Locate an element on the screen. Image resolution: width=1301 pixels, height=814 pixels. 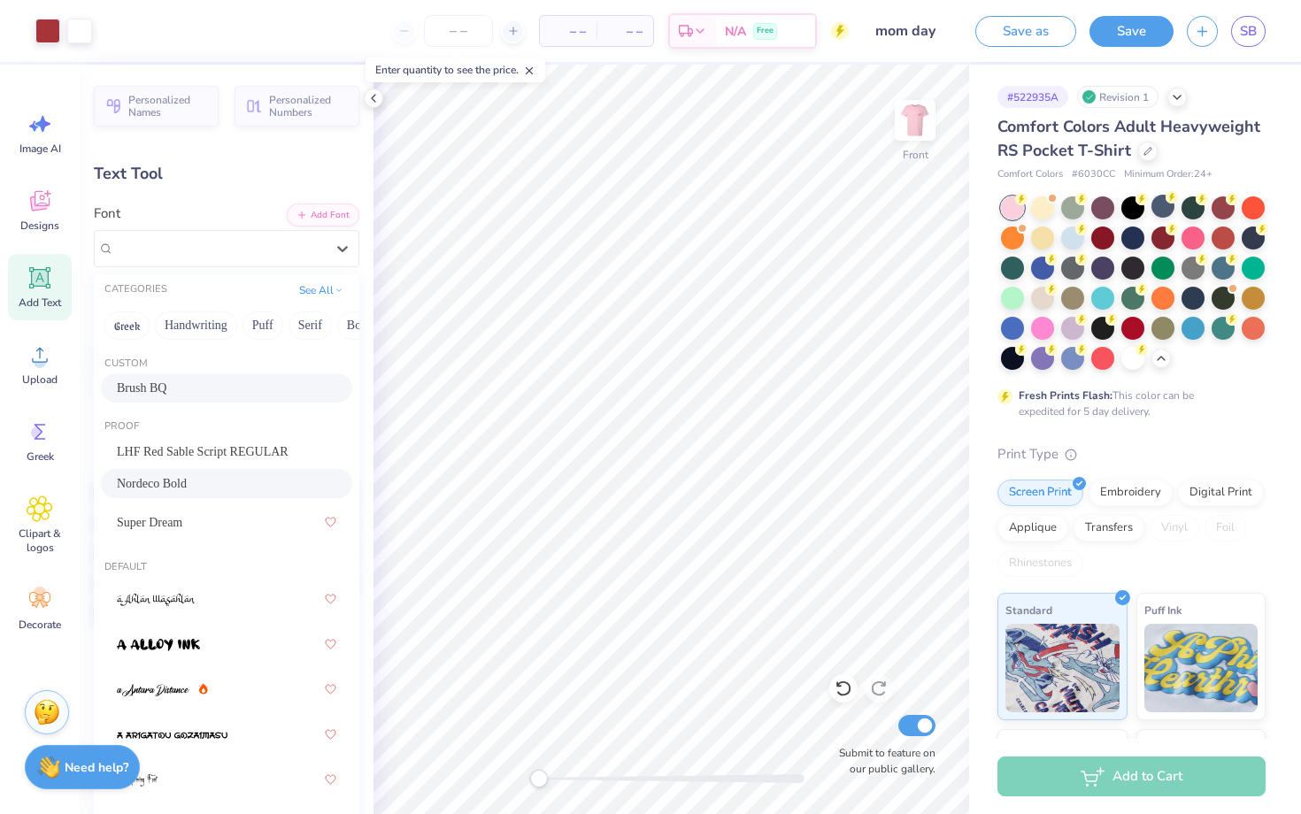
span: Minimum Order: 24 + is located at coordinates (1168, 174).